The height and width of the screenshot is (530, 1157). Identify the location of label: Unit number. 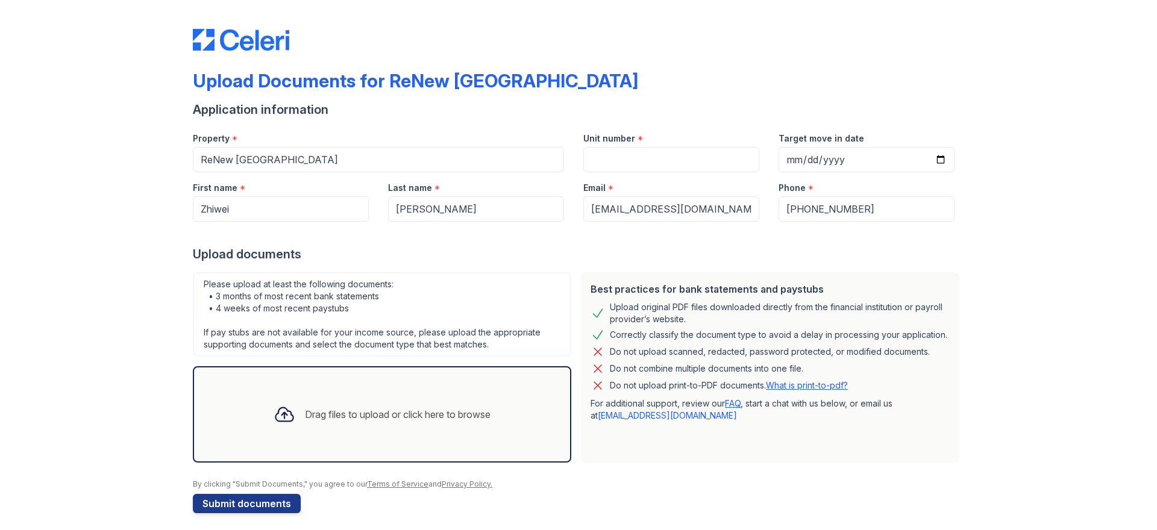
(609, 139).